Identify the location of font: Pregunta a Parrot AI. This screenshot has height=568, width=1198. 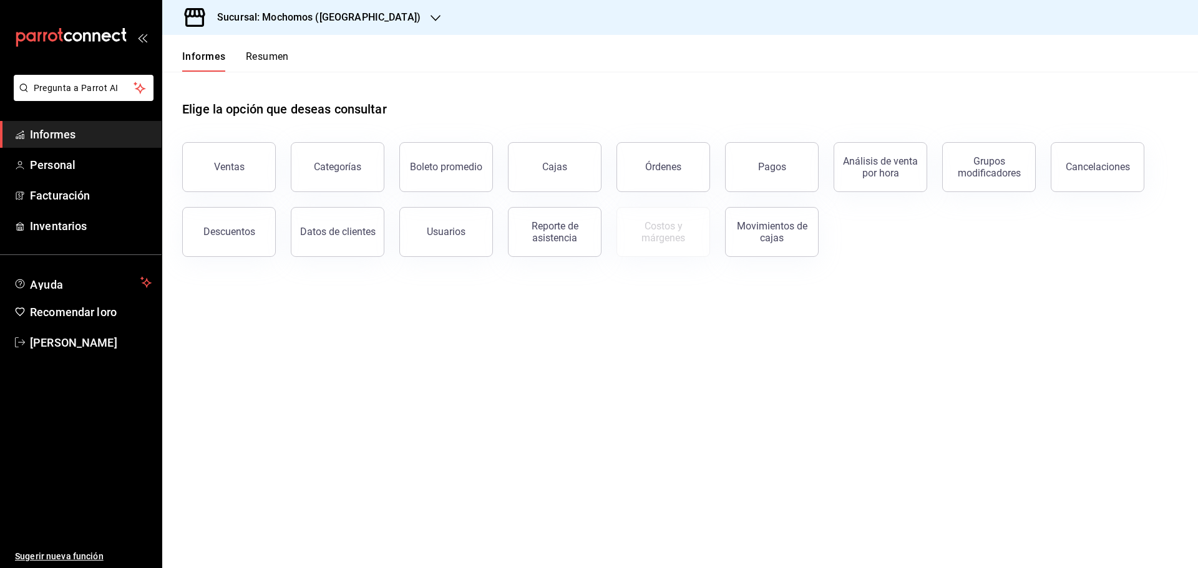
(76, 88).